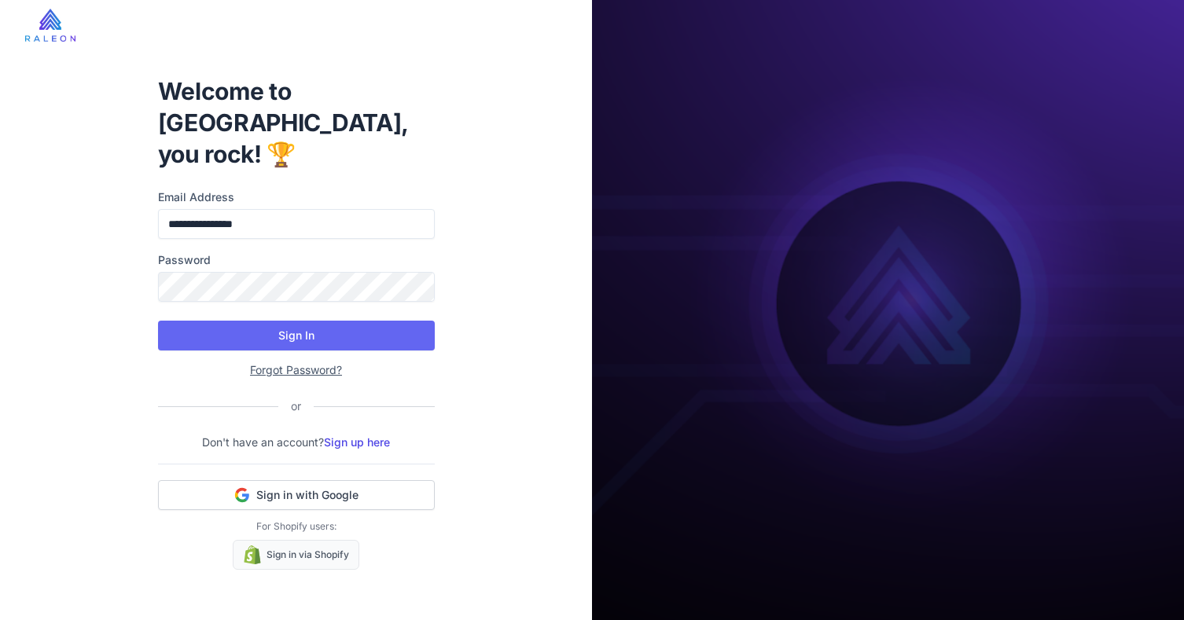 Image resolution: width=1184 pixels, height=620 pixels. Describe the element at coordinates (296, 527) in the screenshot. I see `p: For Shopify users:` at that location.